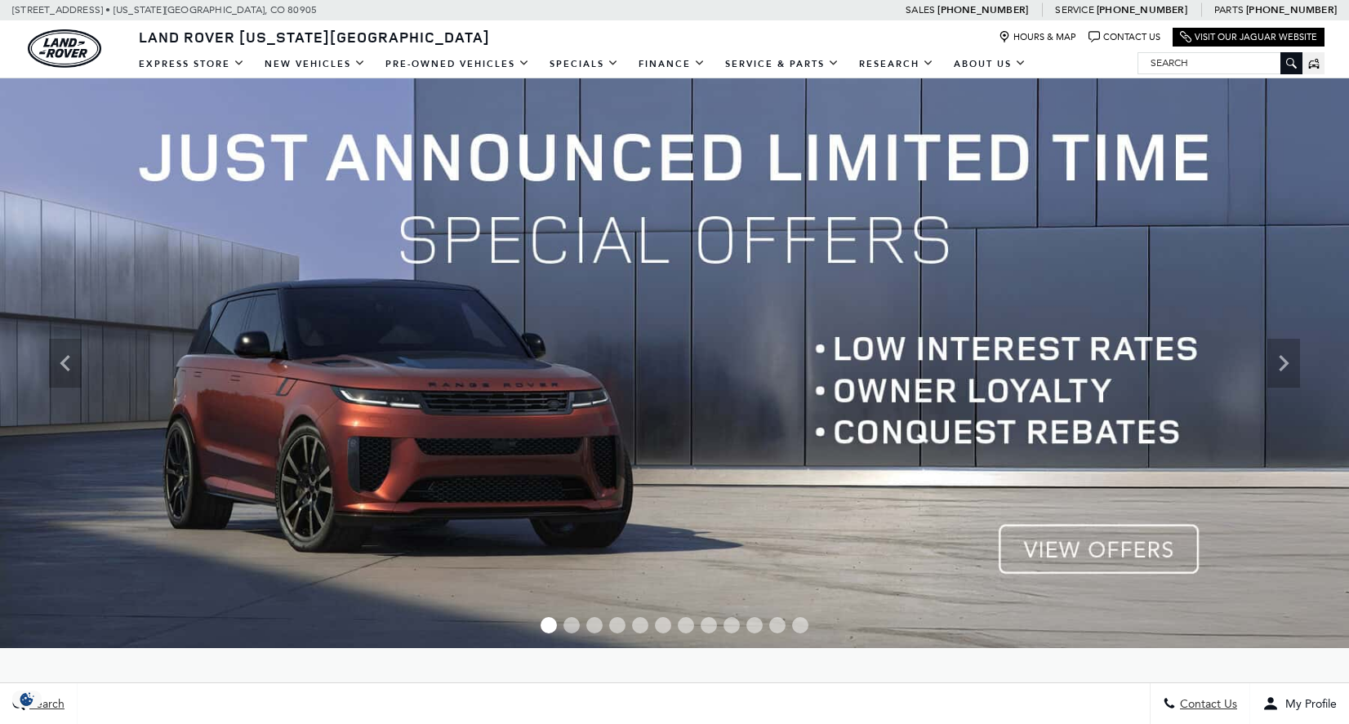 This screenshot has height=724, width=1349. I want to click on span: Go to slide 2, so click(572, 625).